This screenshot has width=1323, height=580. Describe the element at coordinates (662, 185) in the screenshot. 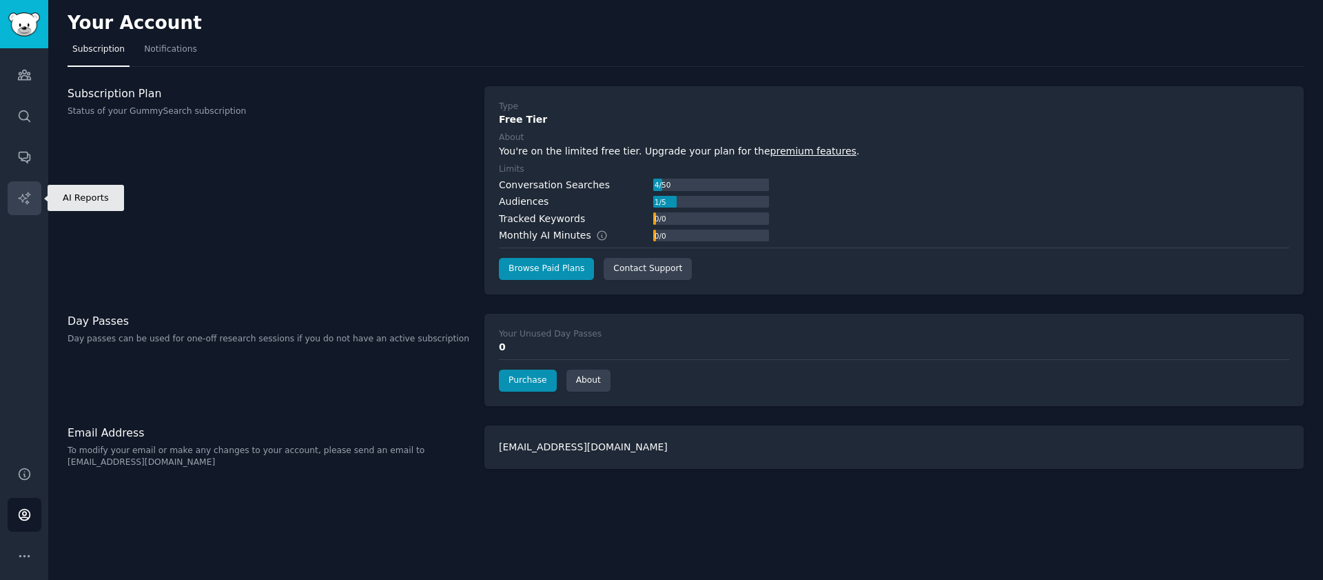

I see `div: 4 / 50` at that location.